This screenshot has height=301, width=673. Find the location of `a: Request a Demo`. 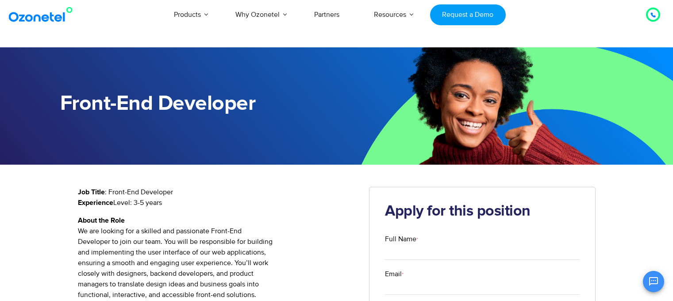

a: Request a Demo is located at coordinates (467, 15).